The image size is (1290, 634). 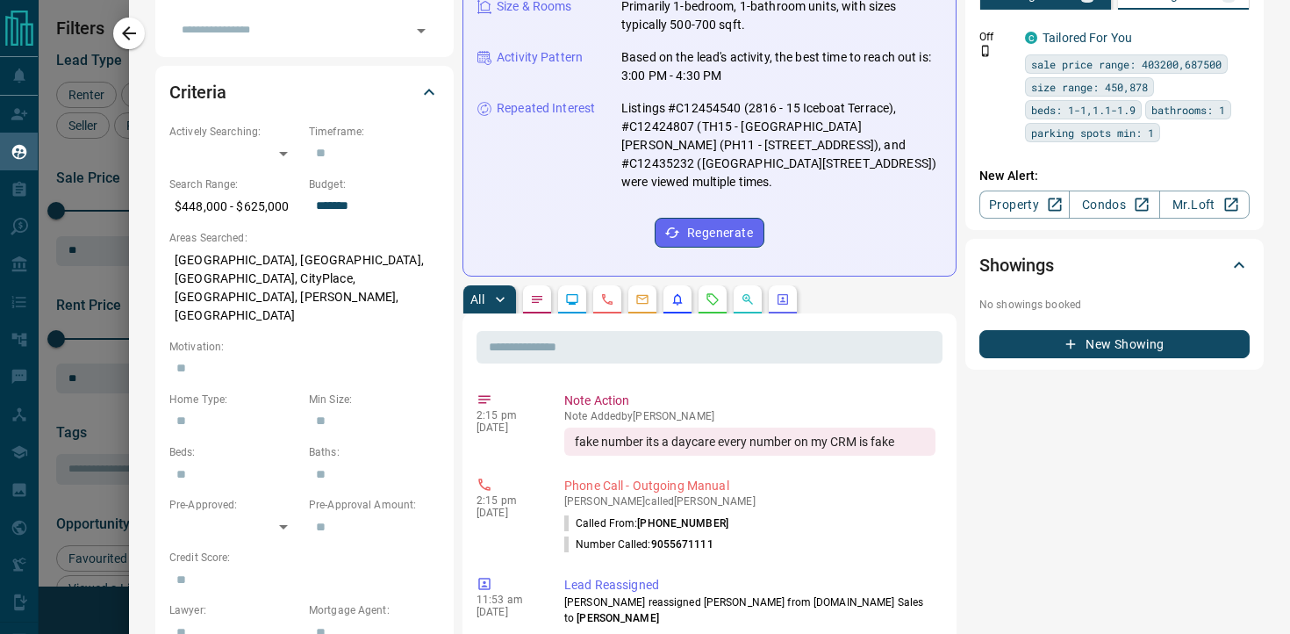 I want to click on p: 11:53 am, so click(x=507, y=600).